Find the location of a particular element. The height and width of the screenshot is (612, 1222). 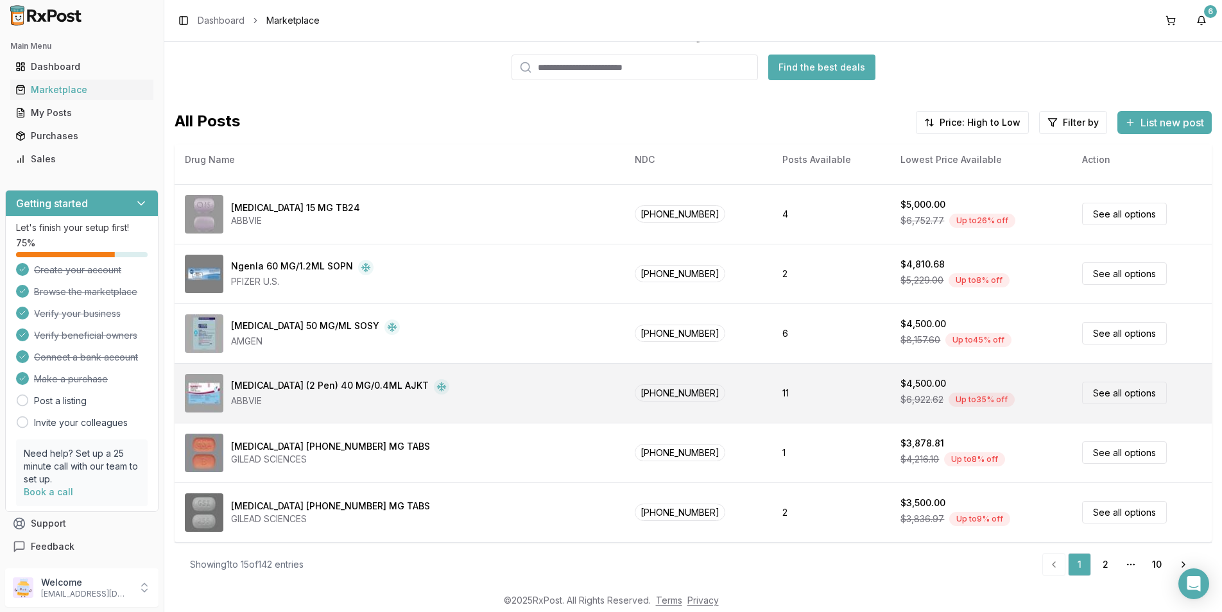

a: 10 is located at coordinates (1157, 565).